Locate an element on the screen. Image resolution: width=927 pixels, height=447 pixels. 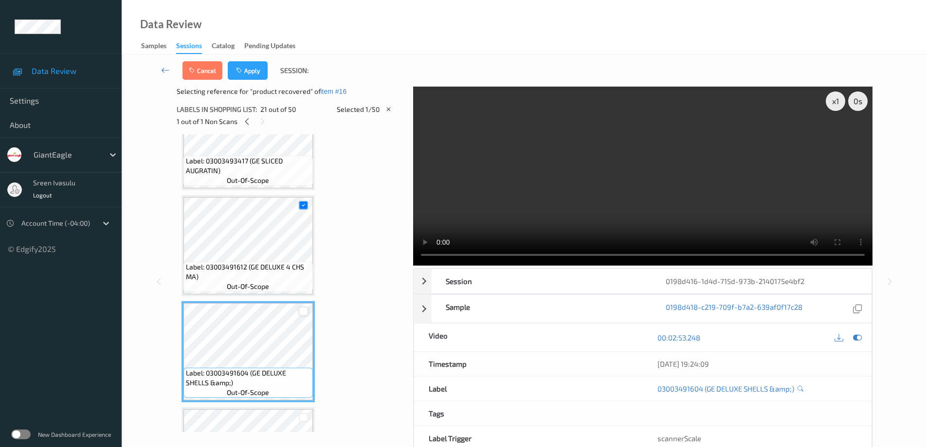
div: Session0198d416-1d4d-715d-973b-2140175e4bf2 is located at coordinates (643, 281).